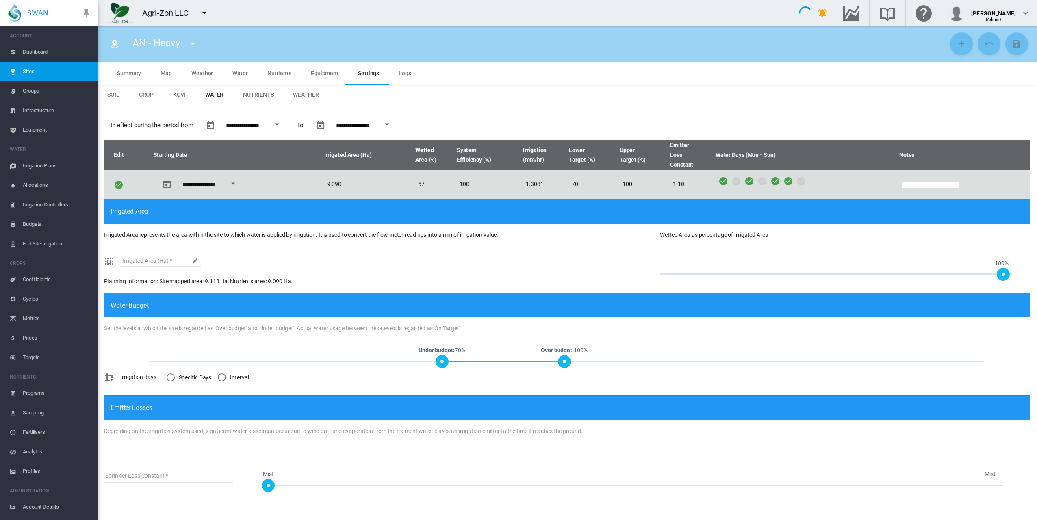 This screenshot has height=520, width=1037. I want to click on span: Irrigation days, so click(138, 377).